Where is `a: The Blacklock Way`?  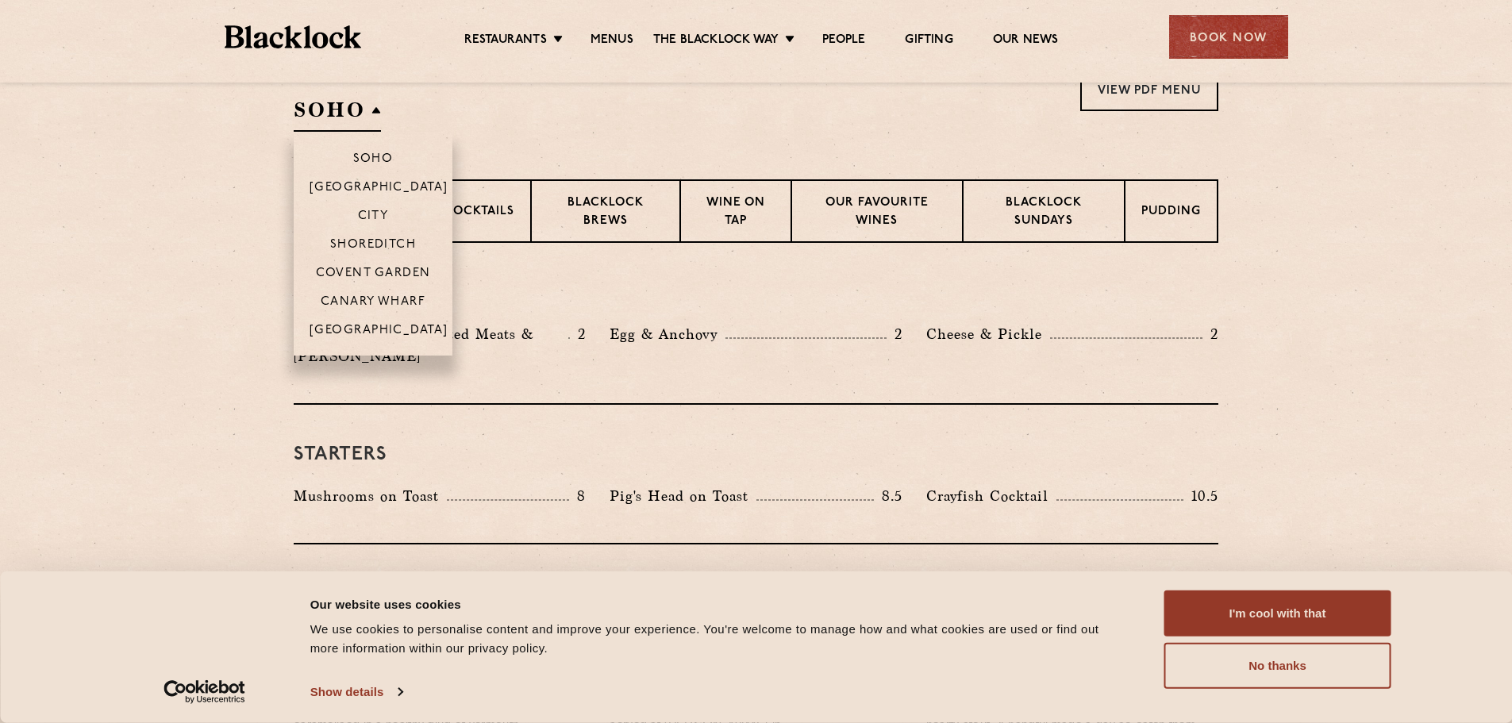
a: The Blacklock Way is located at coordinates (716, 41).